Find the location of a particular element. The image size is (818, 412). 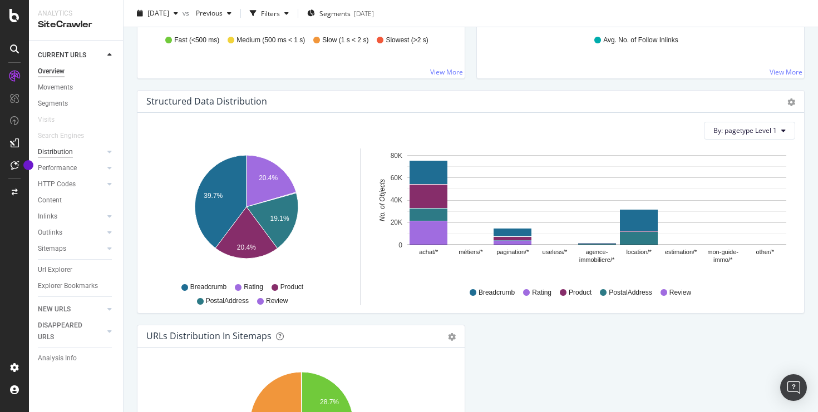

button: By: pagetype Level 1 is located at coordinates (750, 131).